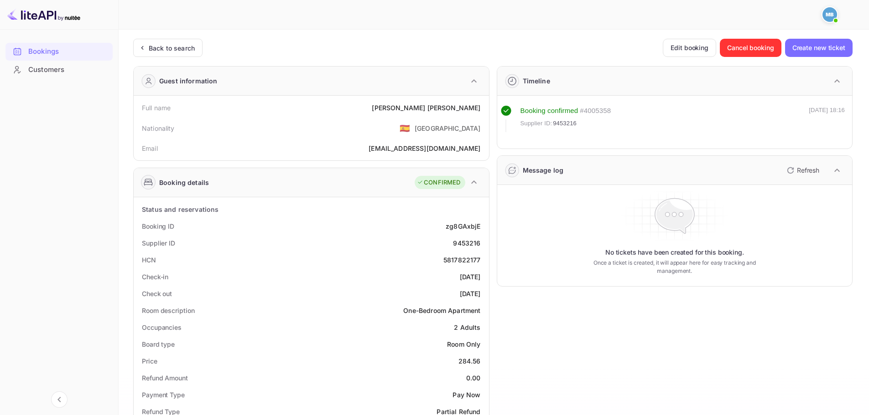 This screenshot has width=869, height=415. Describe the element at coordinates (171, 48) in the screenshot. I see `div: Back to search` at that location.